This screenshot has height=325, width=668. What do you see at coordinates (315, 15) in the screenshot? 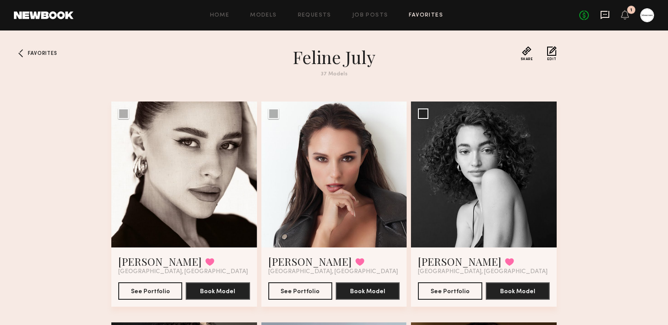
I see `a: Requests` at bounding box center [315, 15].